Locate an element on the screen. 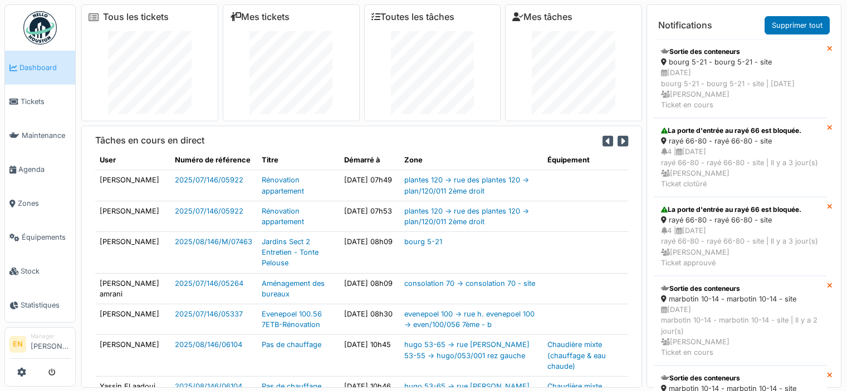 Image resolution: width=847 pixels, height=391 pixels. span: Dashboard is located at coordinates (45, 67).